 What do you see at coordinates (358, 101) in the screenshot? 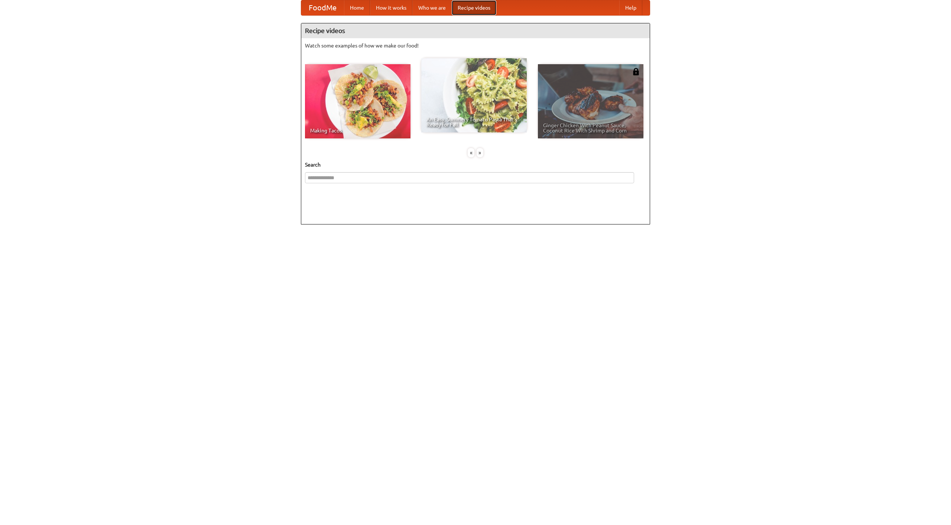
I see `a: Making Tacos` at bounding box center [358, 101].